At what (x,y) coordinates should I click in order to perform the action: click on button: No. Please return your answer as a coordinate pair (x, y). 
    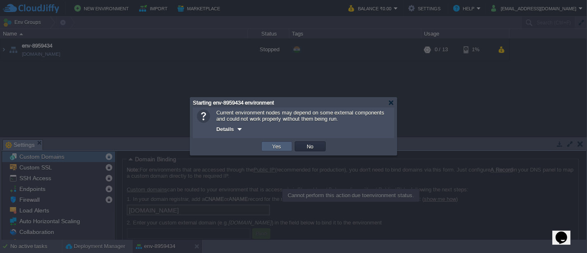
    Looking at the image, I should click on (310, 146).